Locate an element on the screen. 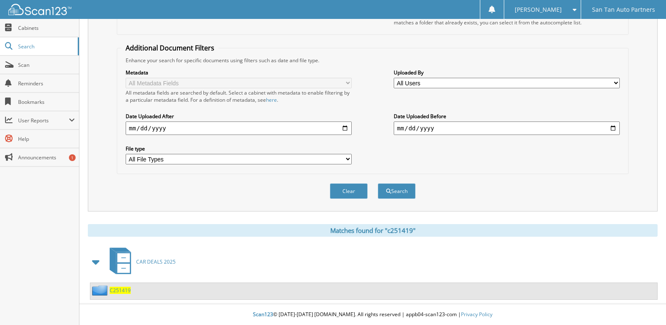 The width and height of the screenshot is (666, 325). input: start is located at coordinates (239, 128).